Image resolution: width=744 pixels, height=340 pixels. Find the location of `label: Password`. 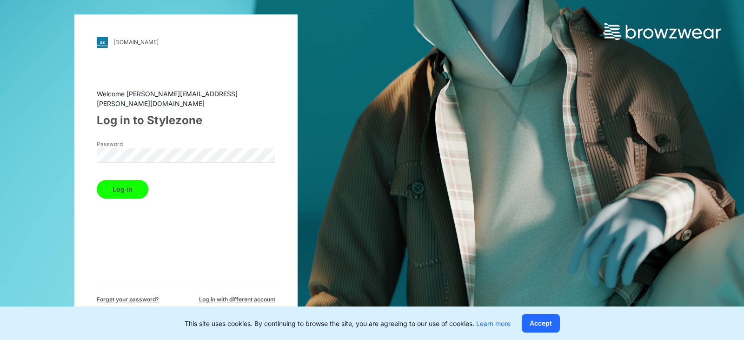

label: Password is located at coordinates (129, 144).